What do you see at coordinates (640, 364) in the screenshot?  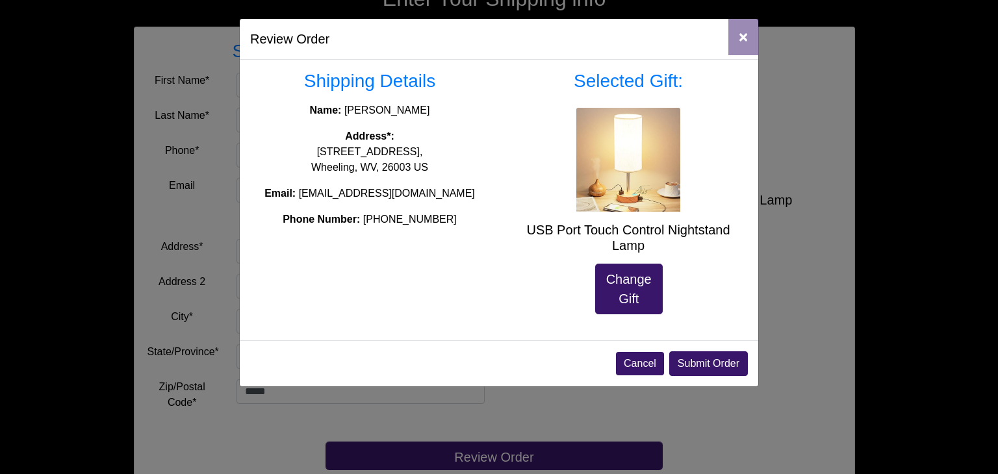 I see `button: Cancel` at bounding box center [640, 364].